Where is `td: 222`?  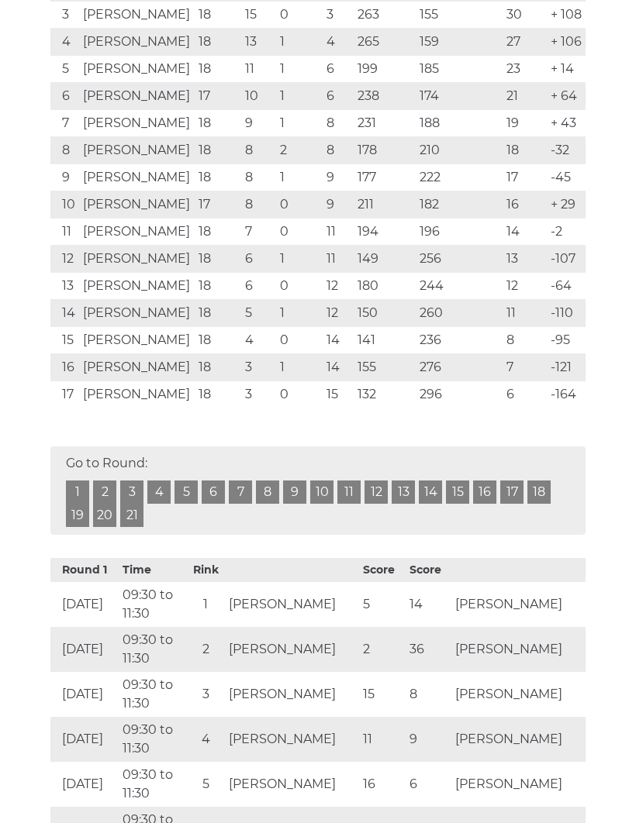
td: 222 is located at coordinates (459, 178).